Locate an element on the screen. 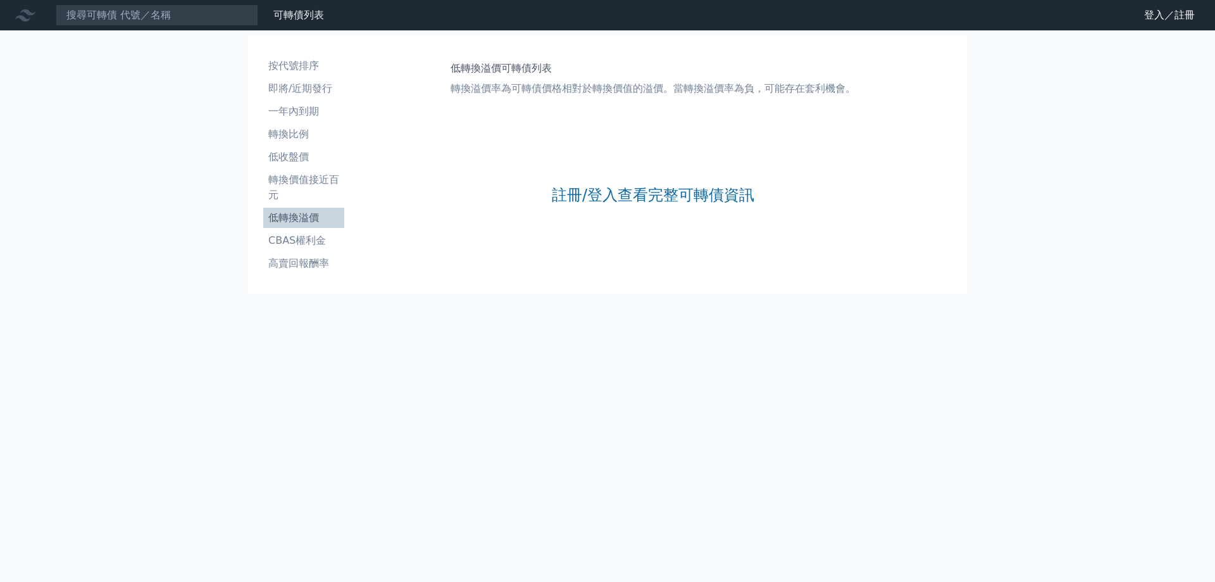 The width and height of the screenshot is (1215, 582). a: 登入／註冊 is located at coordinates (1170, 15).